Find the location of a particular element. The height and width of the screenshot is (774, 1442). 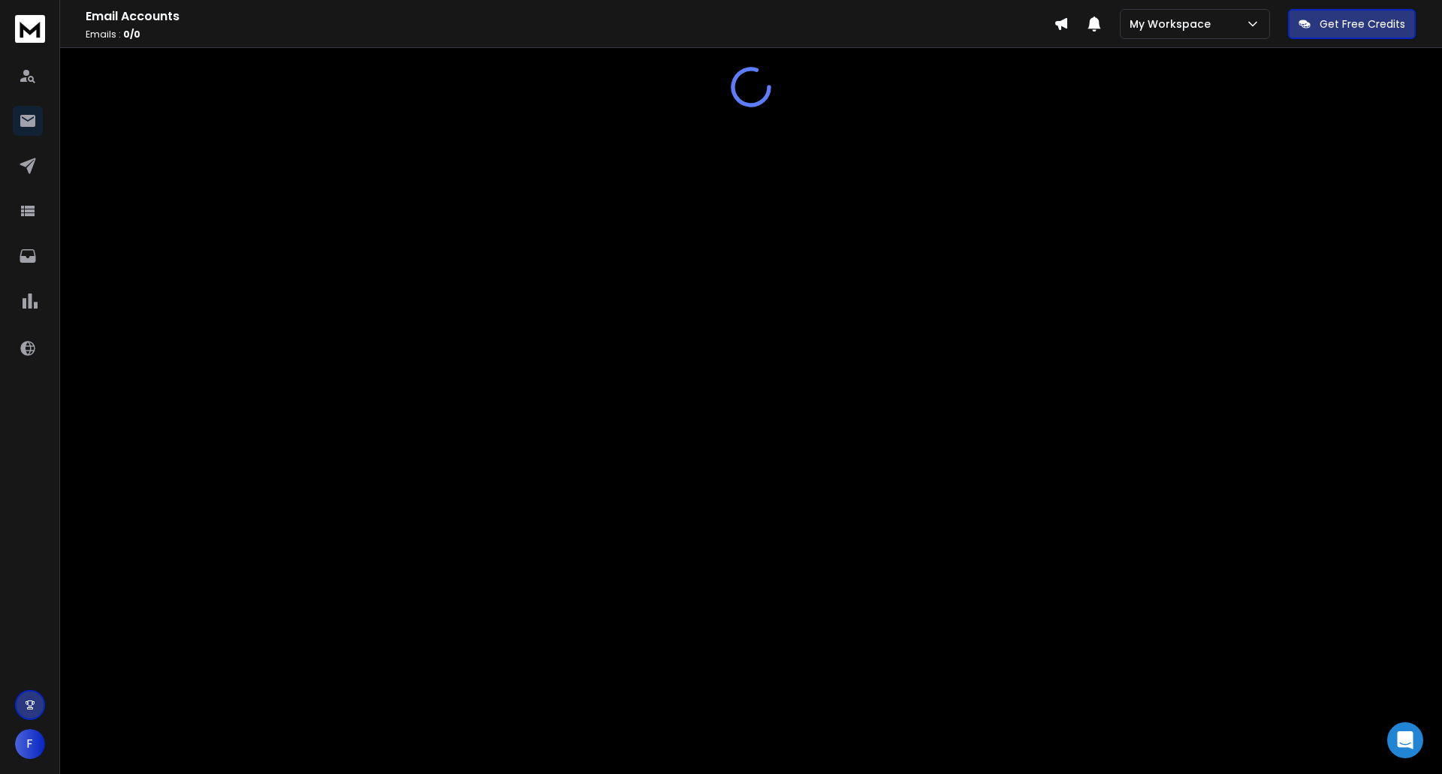

img: logo is located at coordinates (30, 29).